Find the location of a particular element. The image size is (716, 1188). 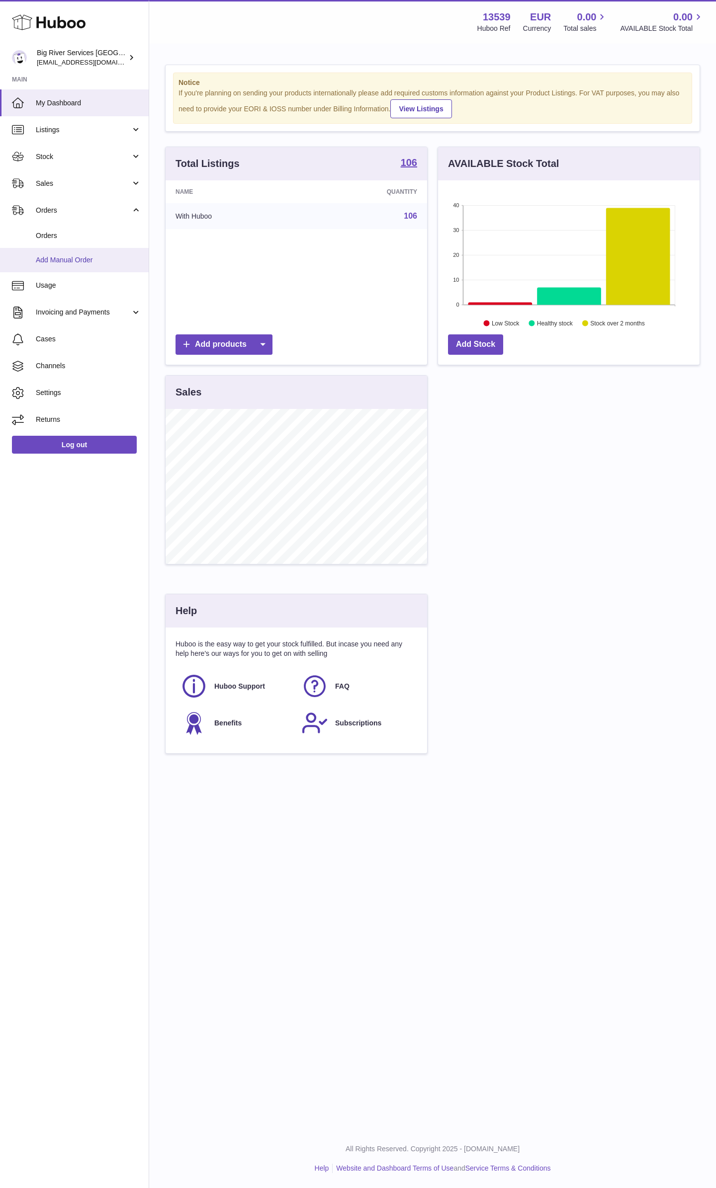

span: Huboo Support is located at coordinates (240, 686).